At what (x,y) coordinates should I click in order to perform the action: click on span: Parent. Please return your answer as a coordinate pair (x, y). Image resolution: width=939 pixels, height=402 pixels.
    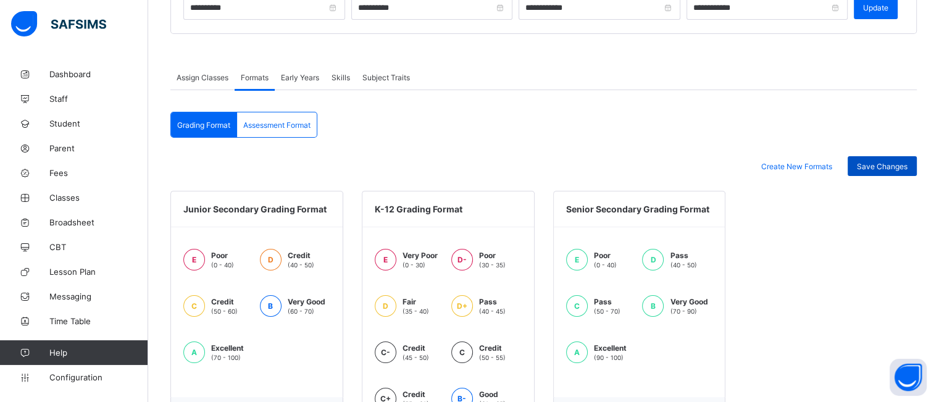
    Looking at the image, I should click on (99, 148).